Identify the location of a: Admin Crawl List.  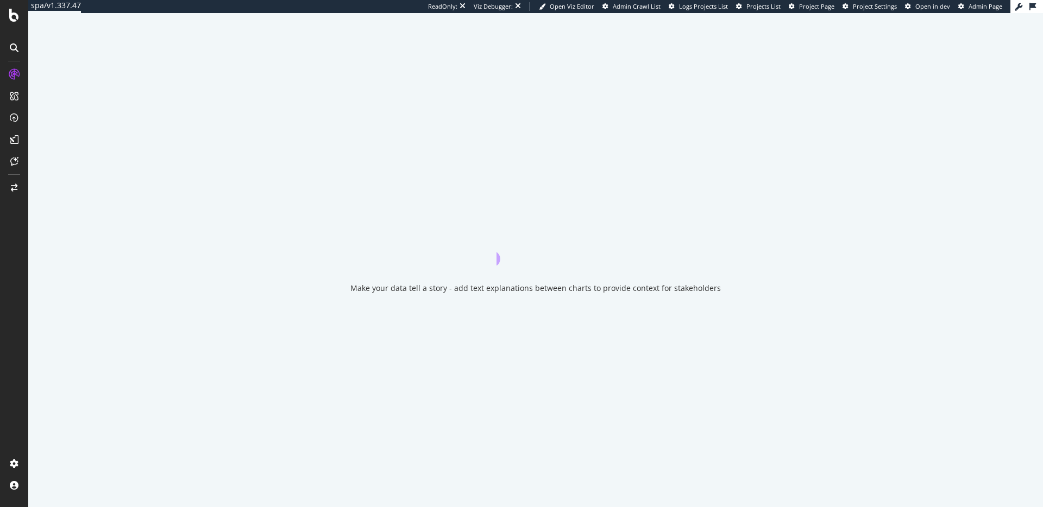
(631, 7).